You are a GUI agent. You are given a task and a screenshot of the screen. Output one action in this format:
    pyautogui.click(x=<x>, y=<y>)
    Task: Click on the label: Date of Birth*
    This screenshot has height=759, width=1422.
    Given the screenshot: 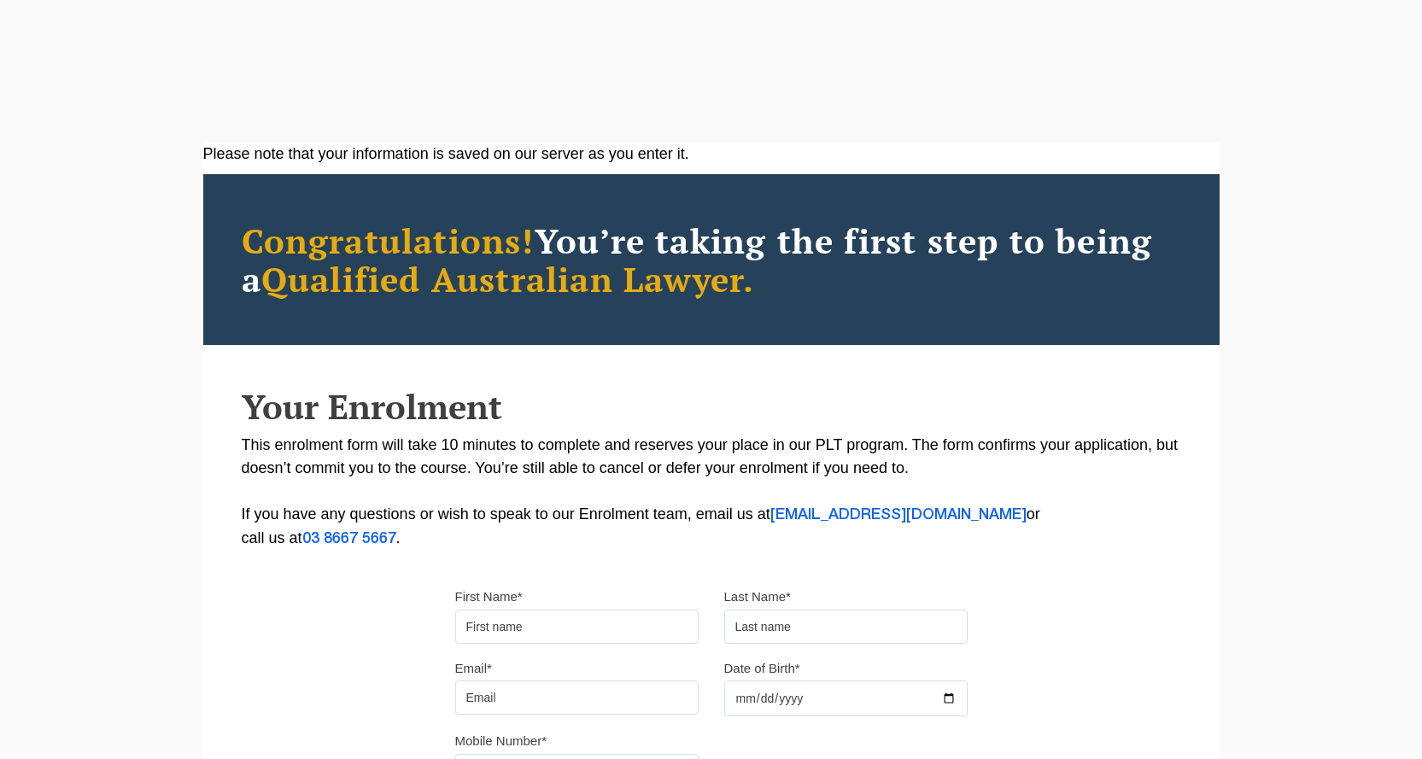 What is the action you would take?
    pyautogui.click(x=762, y=669)
    